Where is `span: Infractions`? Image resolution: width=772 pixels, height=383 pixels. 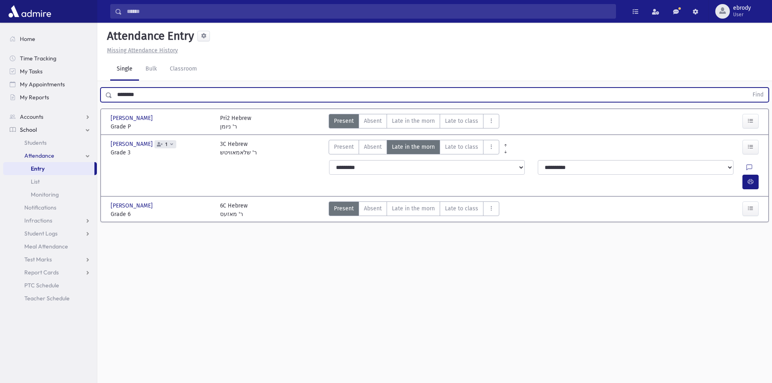 span: Infractions is located at coordinates (38, 220).